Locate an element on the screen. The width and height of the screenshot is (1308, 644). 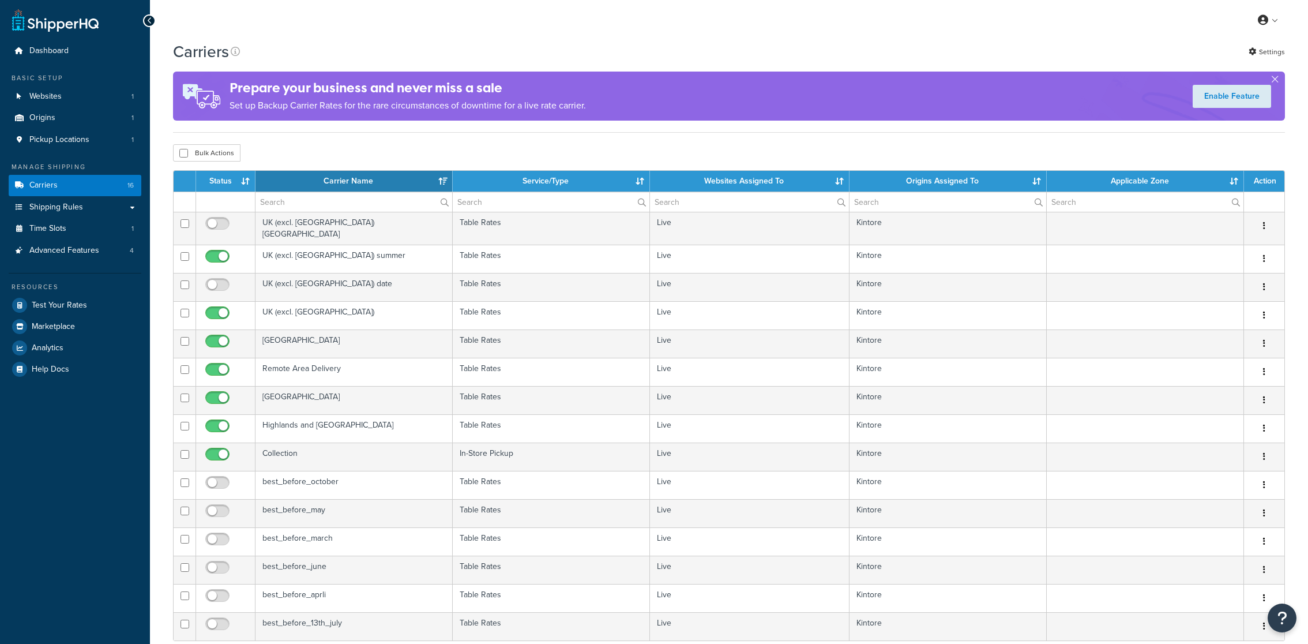
span: 16 is located at coordinates (130, 185).